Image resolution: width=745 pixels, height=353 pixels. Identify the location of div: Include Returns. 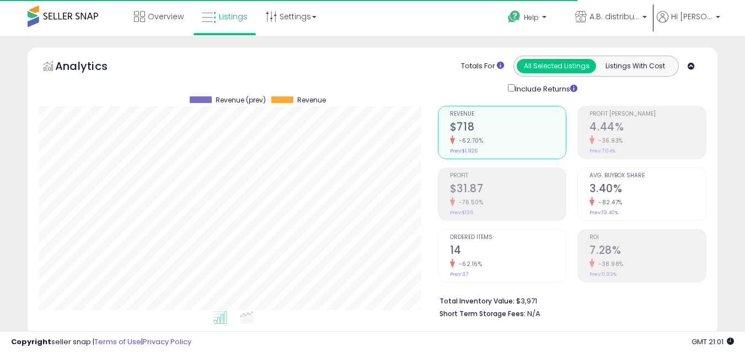
(545, 88).